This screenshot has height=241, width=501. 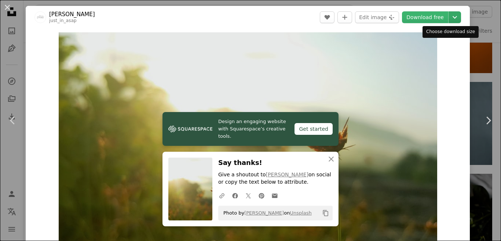 I want to click on a: Design an engaging website with Squarespace’s creative tools.Get started, so click(x=251, y=129).